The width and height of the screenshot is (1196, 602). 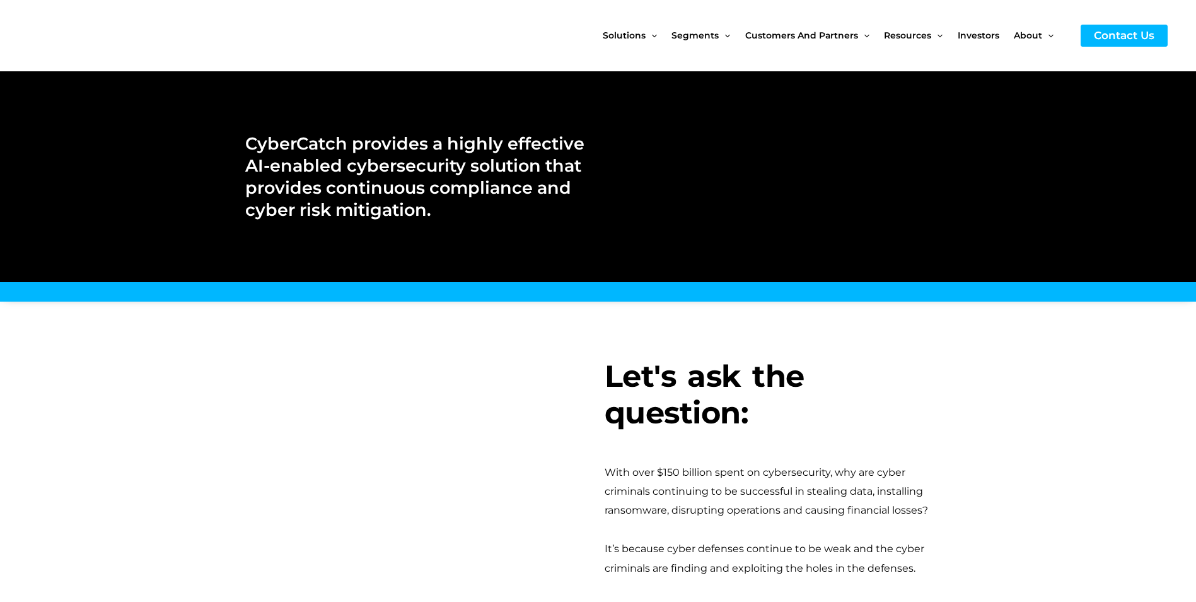 I want to click on nav: Site Navigation: New Main Menu, so click(x=835, y=35).